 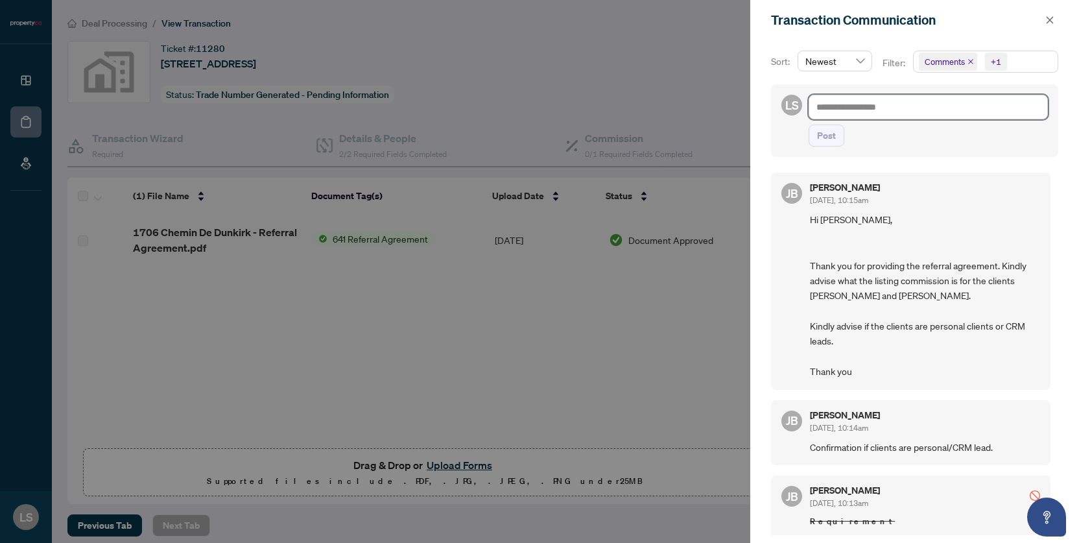 I want to click on p: Filter:, so click(x=895, y=63).